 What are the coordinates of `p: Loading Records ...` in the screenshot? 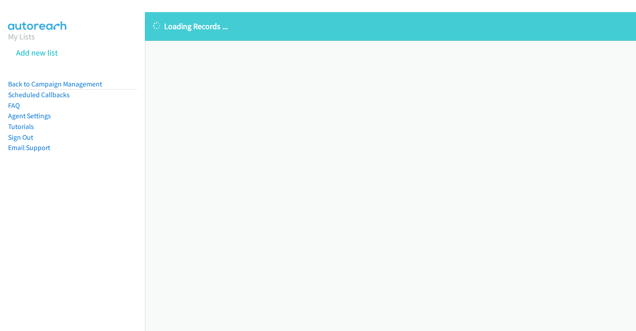 It's located at (391, 26).